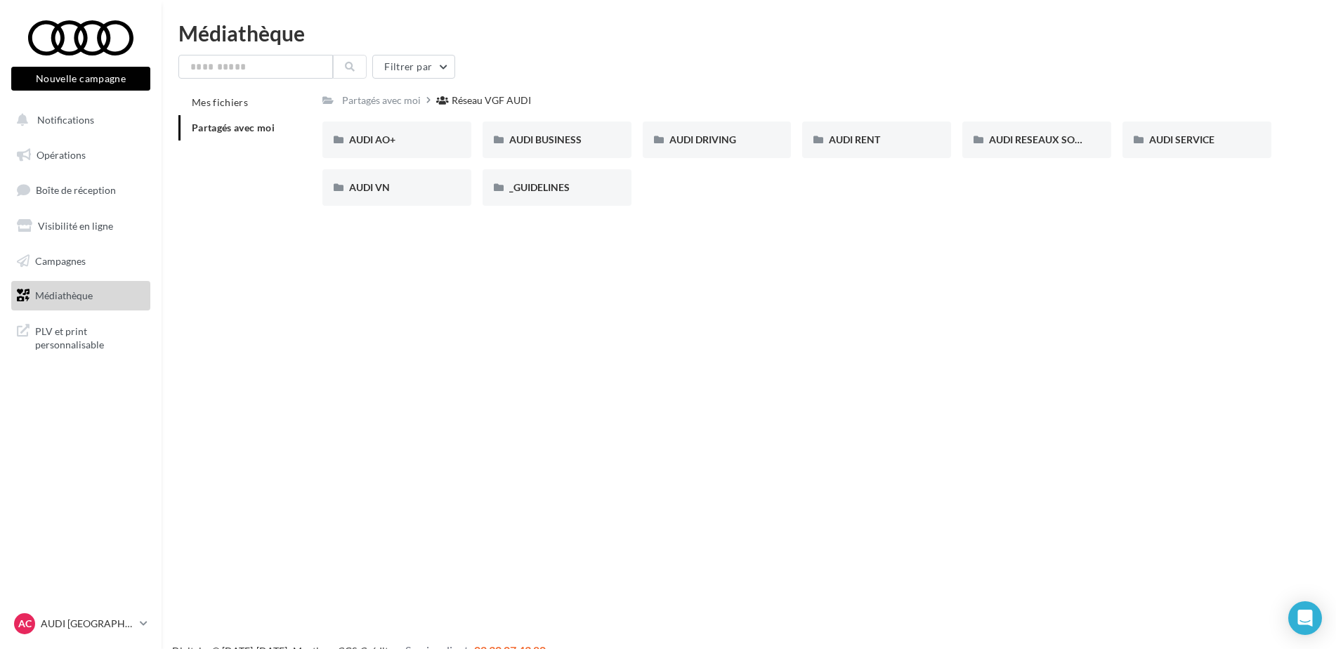  I want to click on button: Nouvelle campagne, so click(81, 79).